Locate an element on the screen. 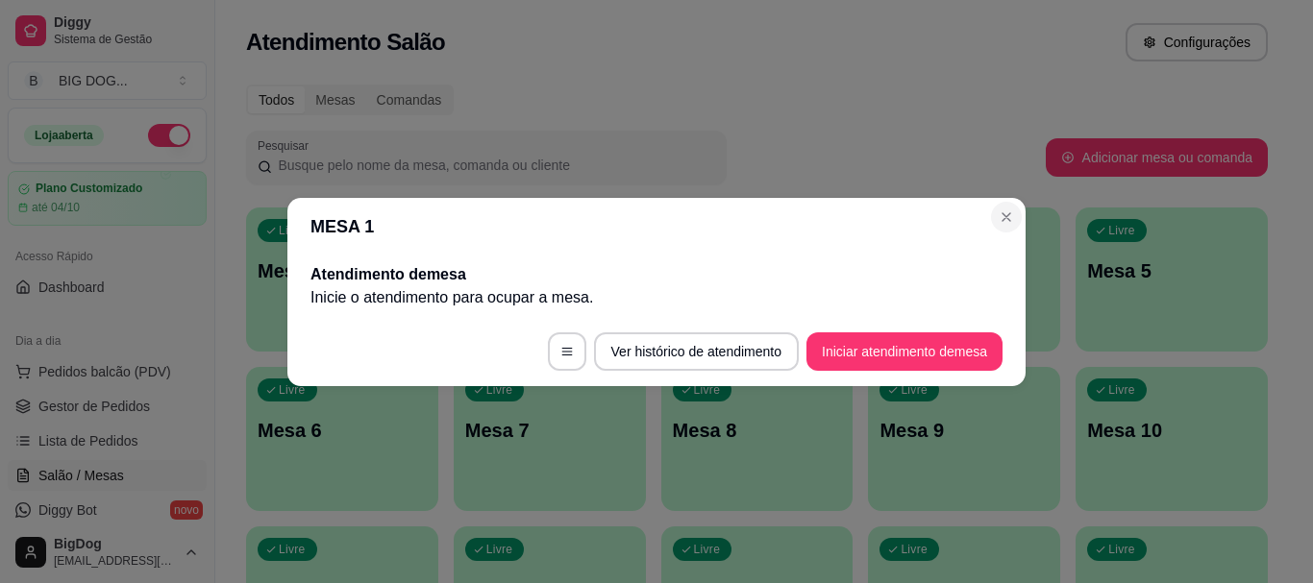  button: Iniciar atendimento demesa is located at coordinates (904, 352).